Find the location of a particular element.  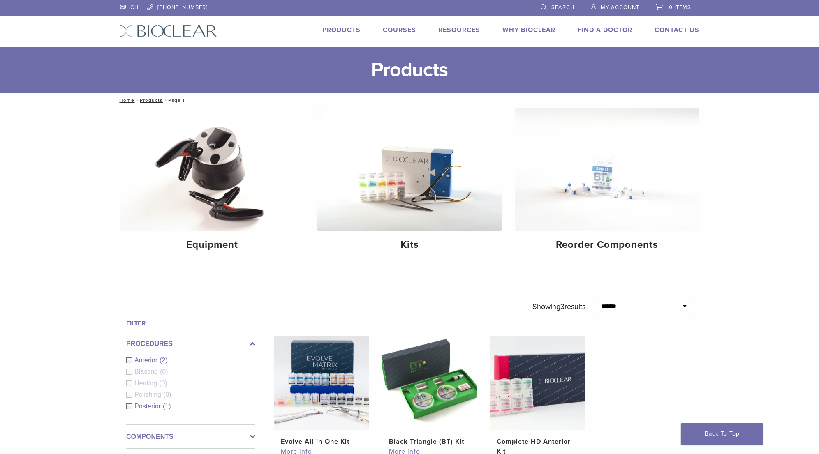

a: Kits is located at coordinates (410, 183).